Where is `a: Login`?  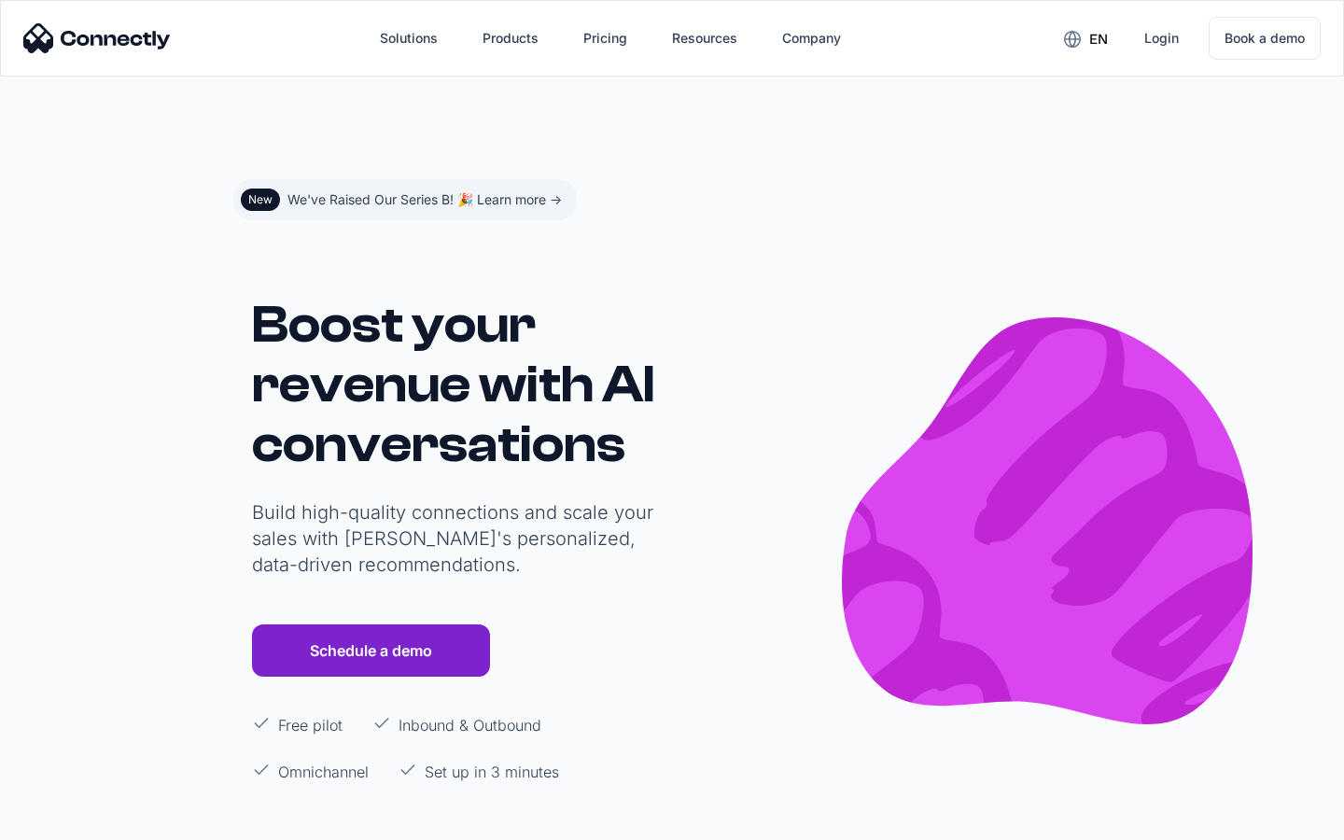 a: Login is located at coordinates (1161, 38).